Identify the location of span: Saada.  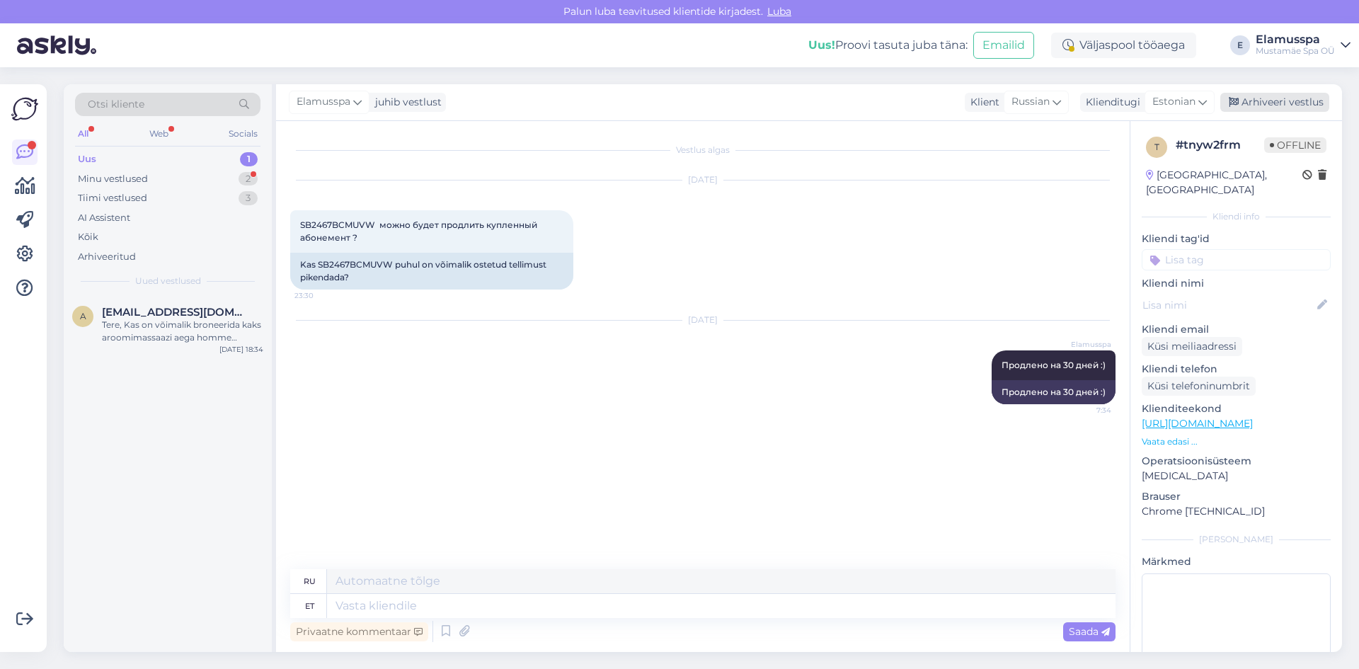
(1089, 631).